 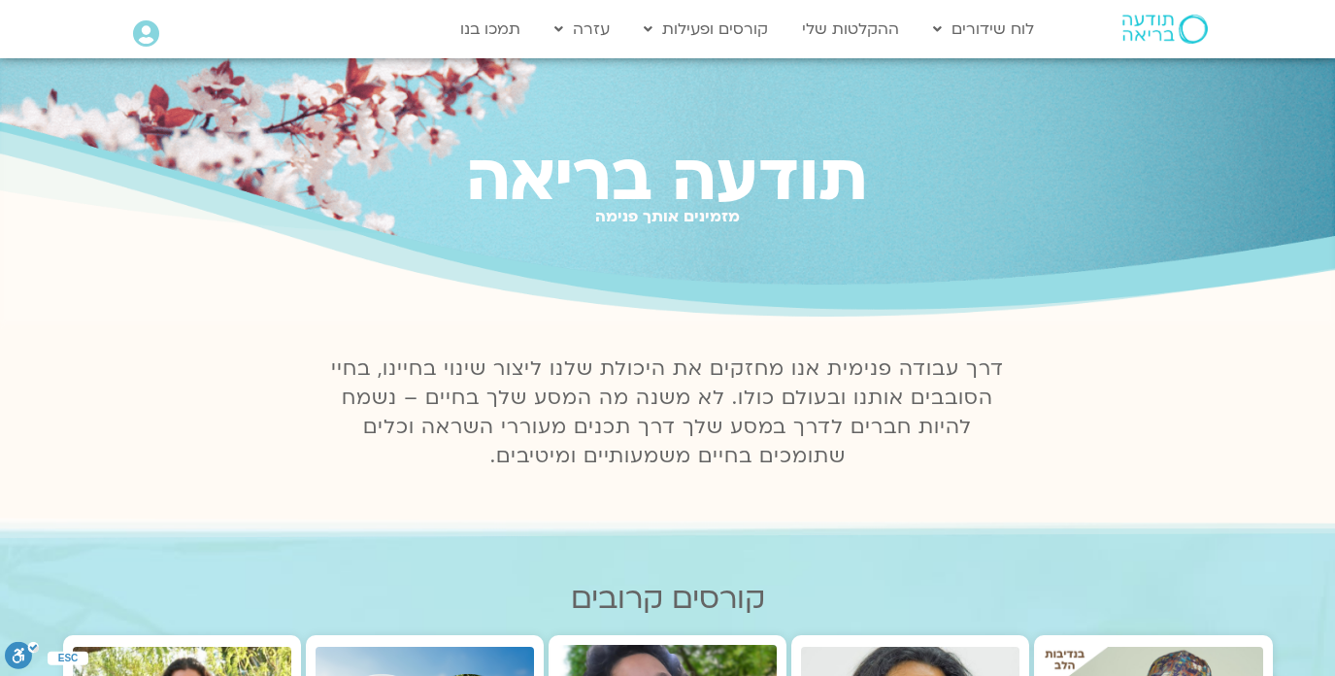 I want to click on a: עזרה, so click(x=582, y=29).